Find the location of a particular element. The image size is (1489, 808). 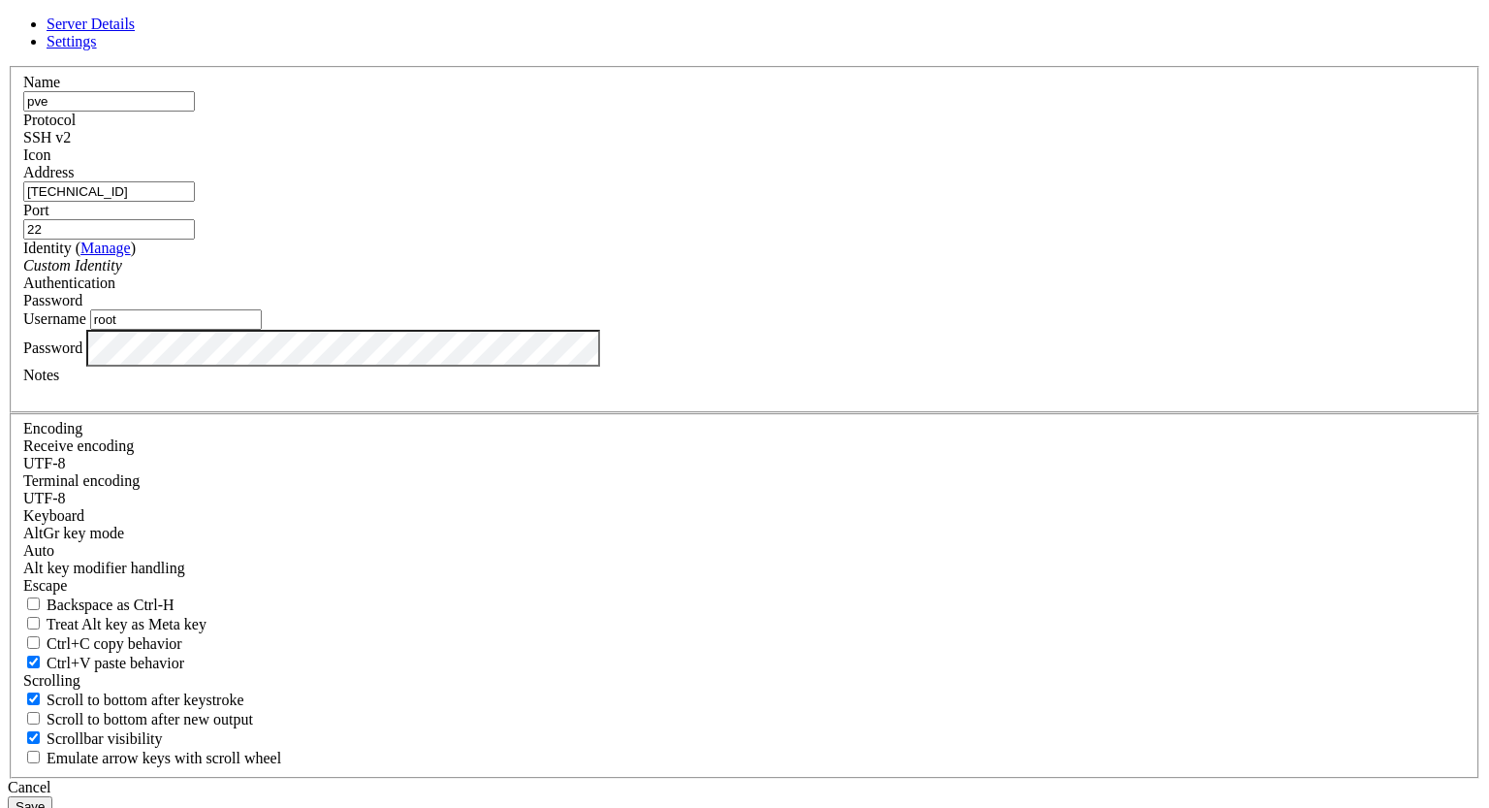

span: 自 is located at coordinates (200, 609).